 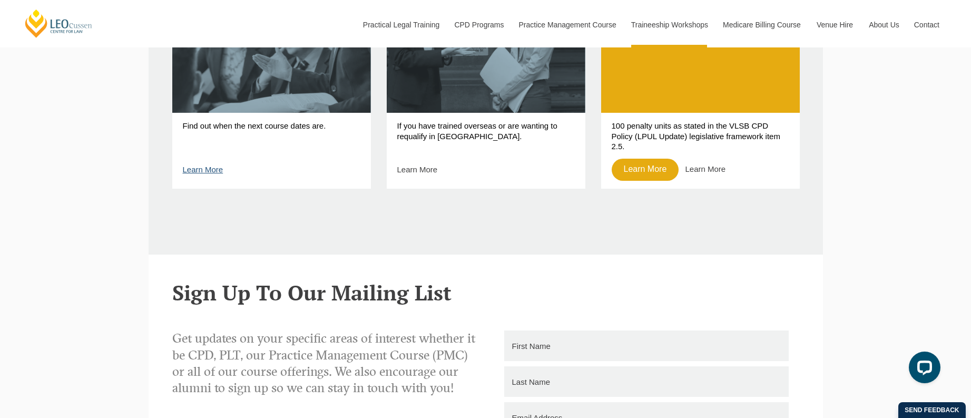 What do you see at coordinates (478, 25) in the screenshot?
I see `a: CPD Programs` at bounding box center [478, 25].